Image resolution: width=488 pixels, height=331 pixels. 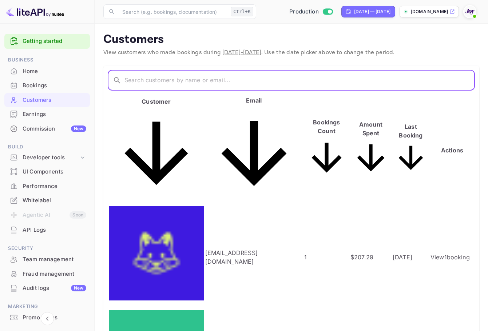 What do you see at coordinates (54, 288) in the screenshot?
I see `div: Audit logs` at bounding box center [54, 288].